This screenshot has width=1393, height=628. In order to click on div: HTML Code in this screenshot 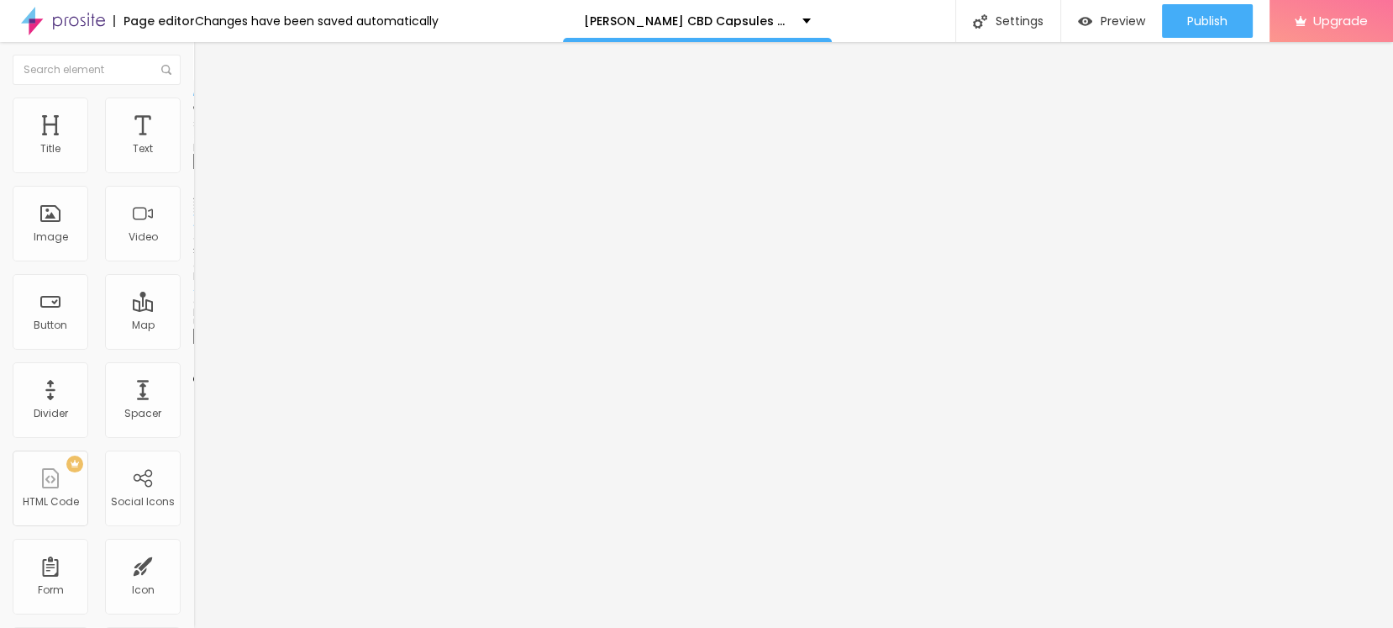, I will do `click(50, 502)`.